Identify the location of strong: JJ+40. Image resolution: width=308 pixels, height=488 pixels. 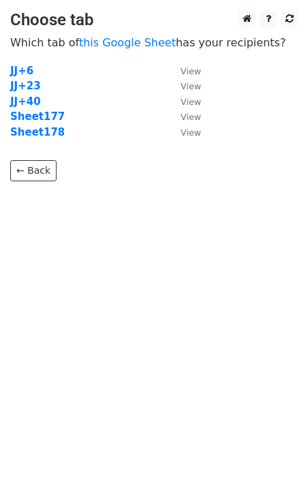
(25, 102).